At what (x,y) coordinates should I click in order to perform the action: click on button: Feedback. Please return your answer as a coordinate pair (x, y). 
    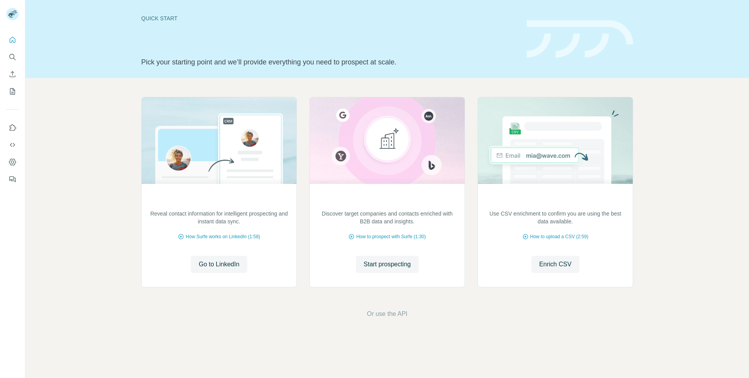
    Looking at the image, I should click on (12, 179).